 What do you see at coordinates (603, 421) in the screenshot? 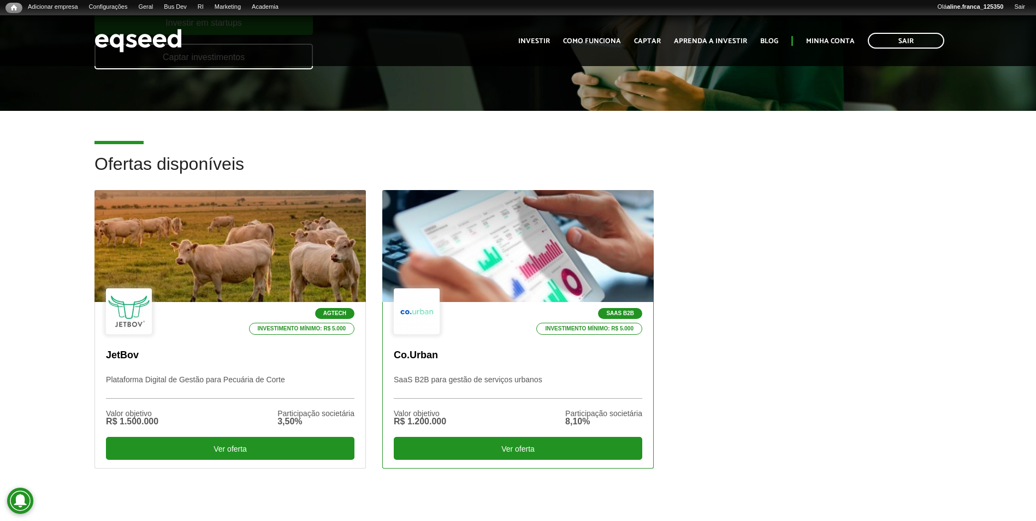
I see `div: 8,10%` at bounding box center [603, 421].